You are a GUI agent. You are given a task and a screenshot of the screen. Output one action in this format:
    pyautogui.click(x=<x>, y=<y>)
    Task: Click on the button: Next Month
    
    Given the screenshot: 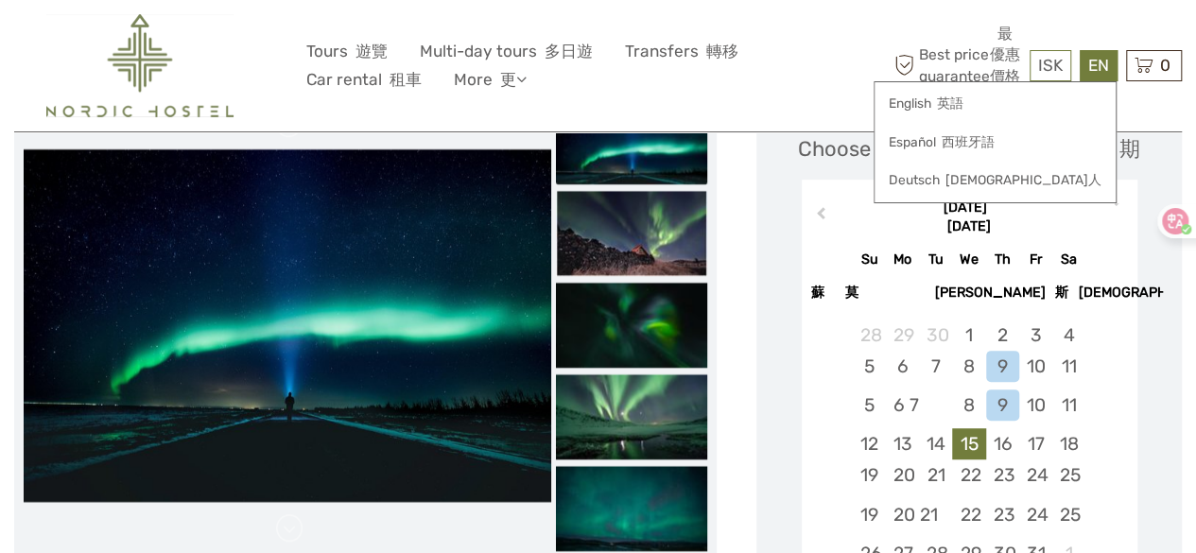 What is the action you would take?
    pyautogui.click(x=1121, y=218)
    